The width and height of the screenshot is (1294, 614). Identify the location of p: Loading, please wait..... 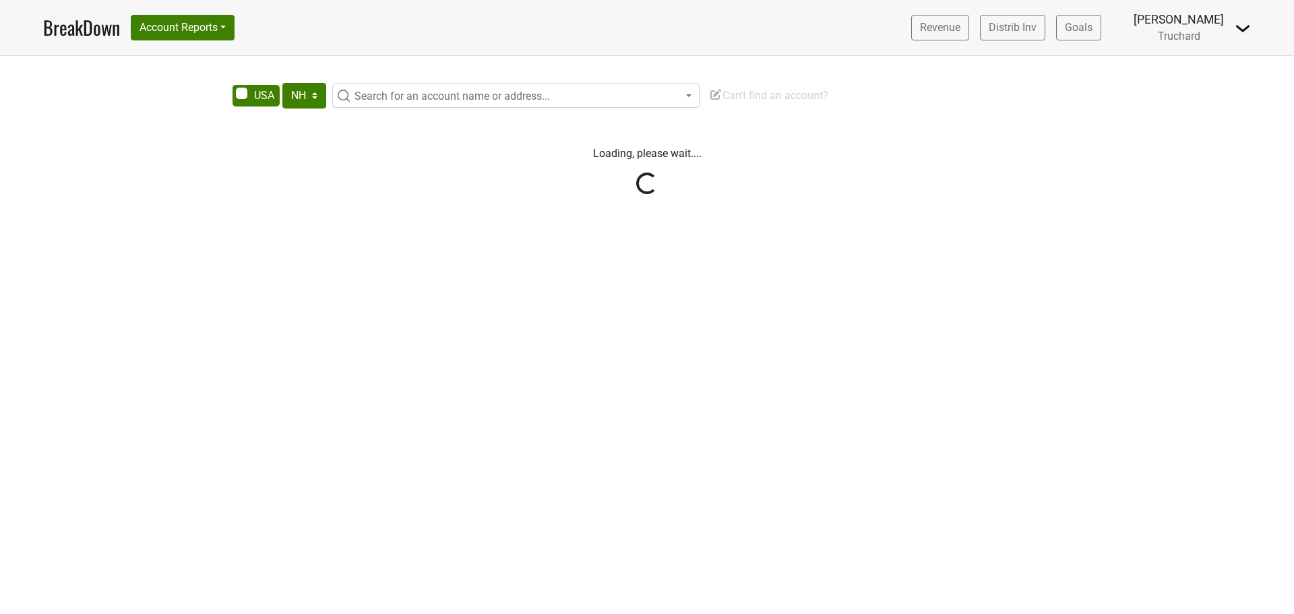
(647, 154).